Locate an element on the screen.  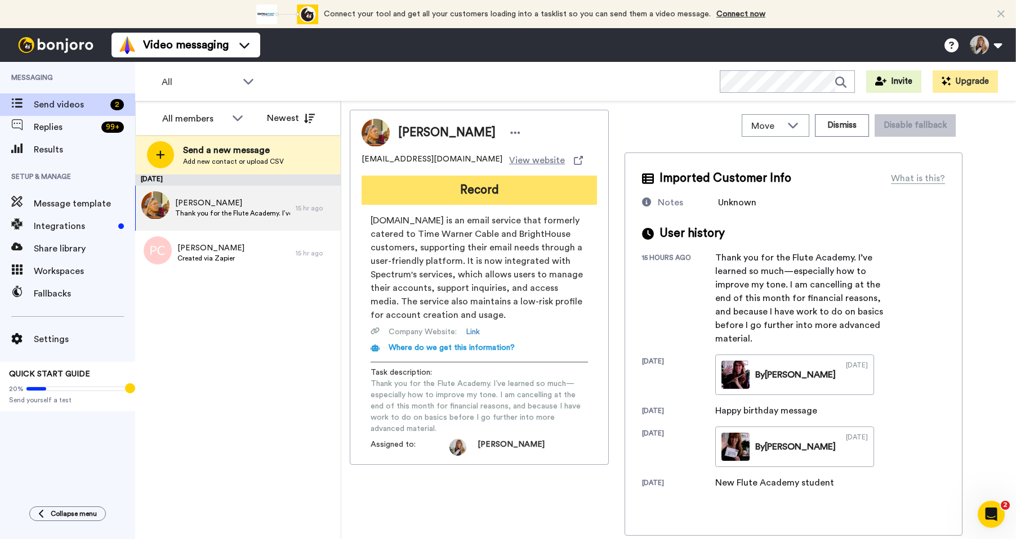
span: Connect your tool and get all your customers loading into a tasklist so you can send them a video... is located at coordinates (517, 14).